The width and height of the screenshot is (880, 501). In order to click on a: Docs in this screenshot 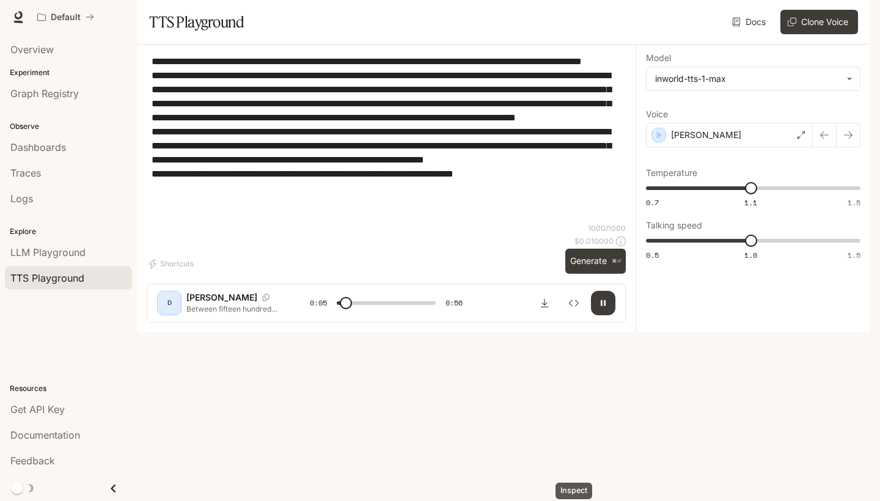, I will do `click(750, 22)`.